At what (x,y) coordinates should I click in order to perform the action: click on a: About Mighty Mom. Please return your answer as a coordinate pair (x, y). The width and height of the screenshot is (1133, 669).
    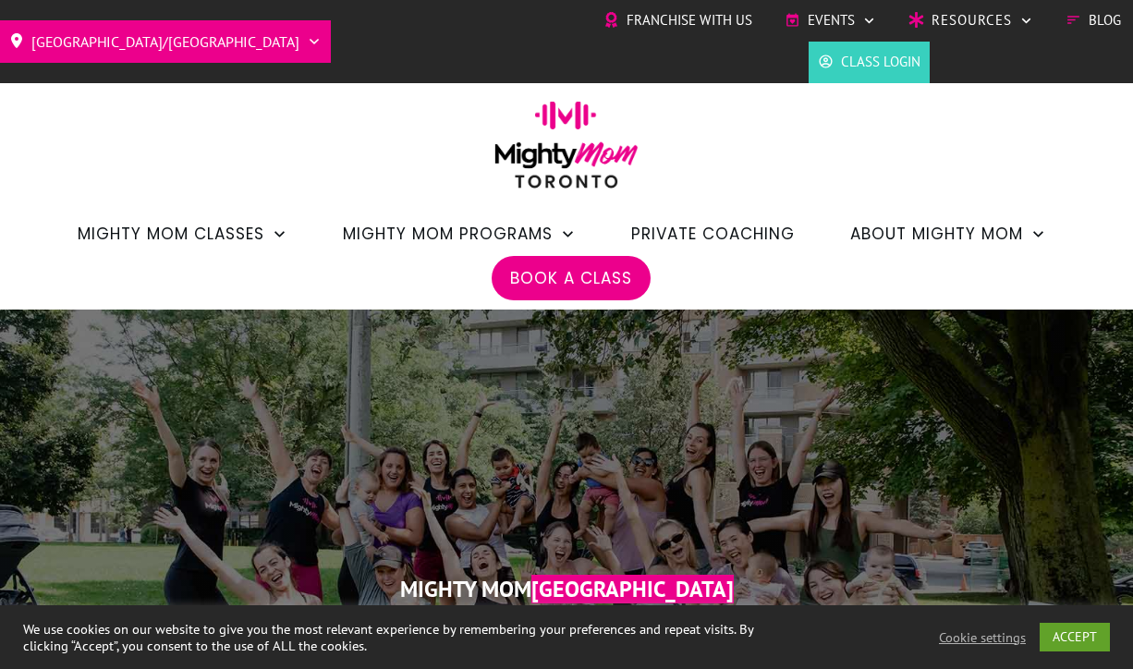
    Looking at the image, I should click on (948, 234).